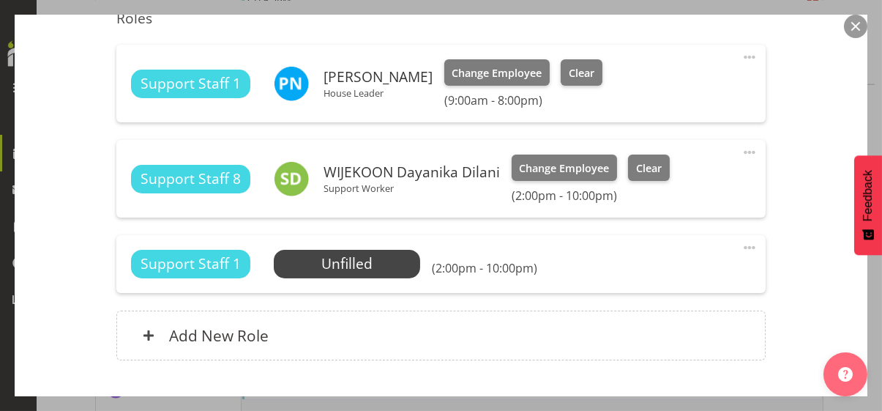  Describe the element at coordinates (219, 335) in the screenshot. I see `h6: Add New Role` at that location.